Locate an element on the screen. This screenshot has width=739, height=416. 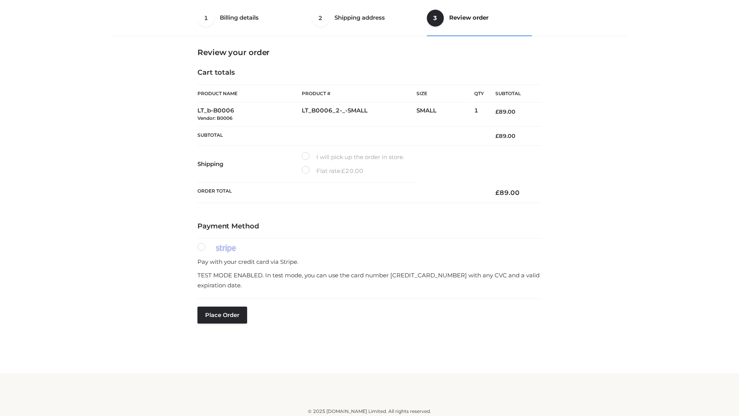
label: I will pick up the order in store. is located at coordinates (353, 157).